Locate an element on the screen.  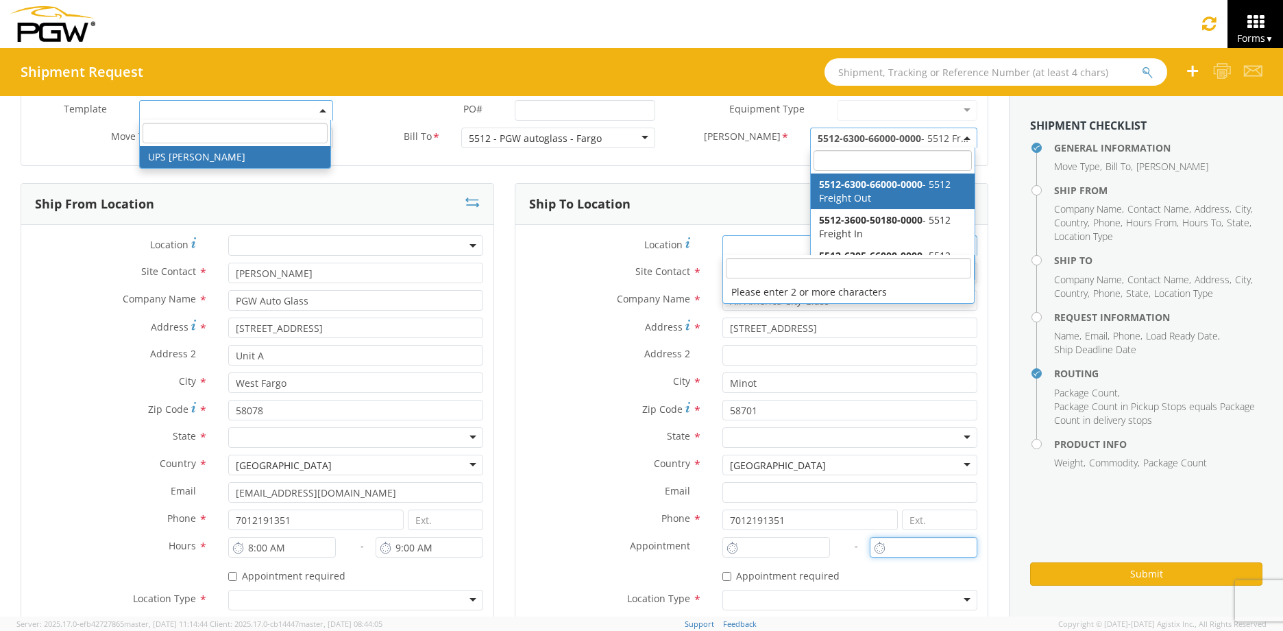
h4: Request Information is located at coordinates (1159, 317).